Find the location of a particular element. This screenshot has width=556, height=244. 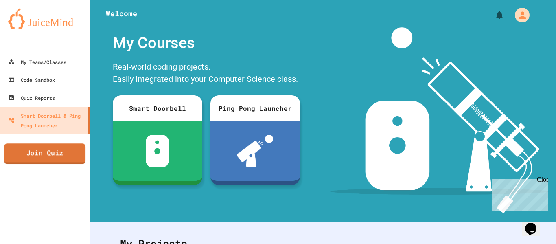

div: Quiz Reports is located at coordinates (31, 98).